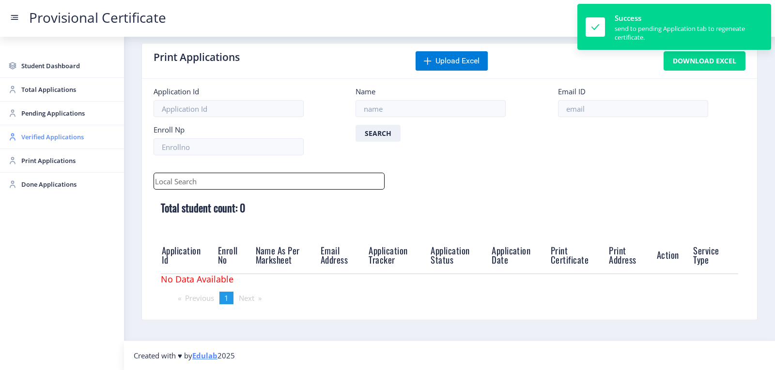 The height and width of the screenshot is (370, 775). Describe the element at coordinates (344, 256) in the screenshot. I see `th: Email Address` at that location.